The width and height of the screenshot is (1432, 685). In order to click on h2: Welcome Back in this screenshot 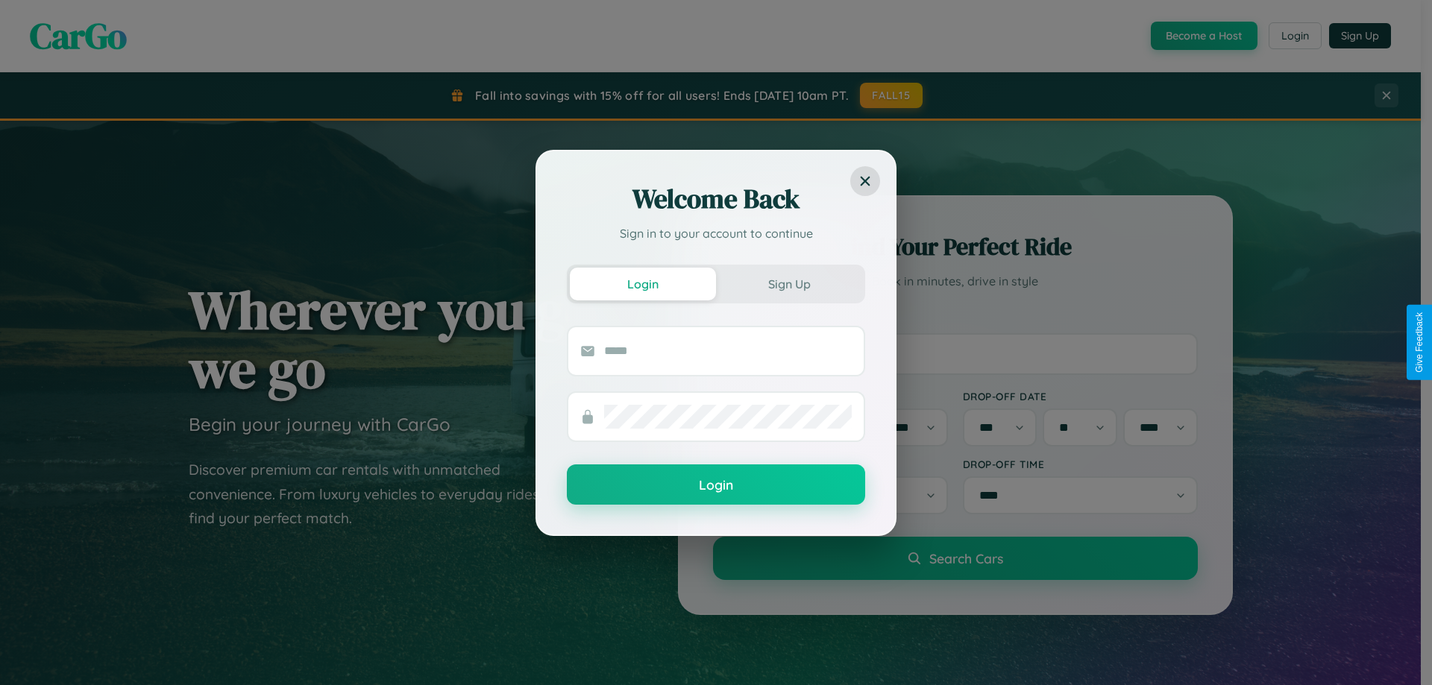, I will do `click(716, 199)`.